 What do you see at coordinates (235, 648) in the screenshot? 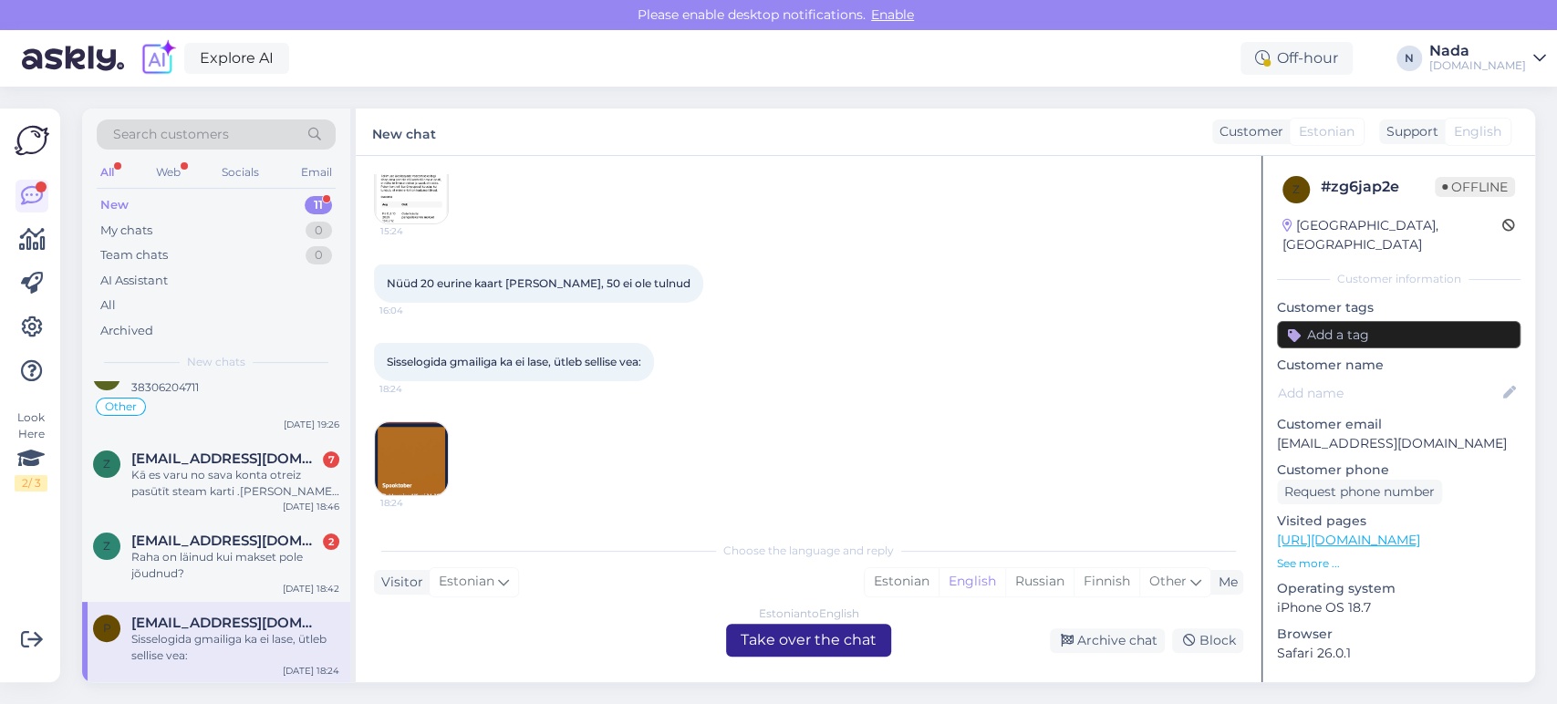
I see `div: Sisselogida gmailiga ka ei lase, ütleb sellise vea:` at bounding box center [235, 648].